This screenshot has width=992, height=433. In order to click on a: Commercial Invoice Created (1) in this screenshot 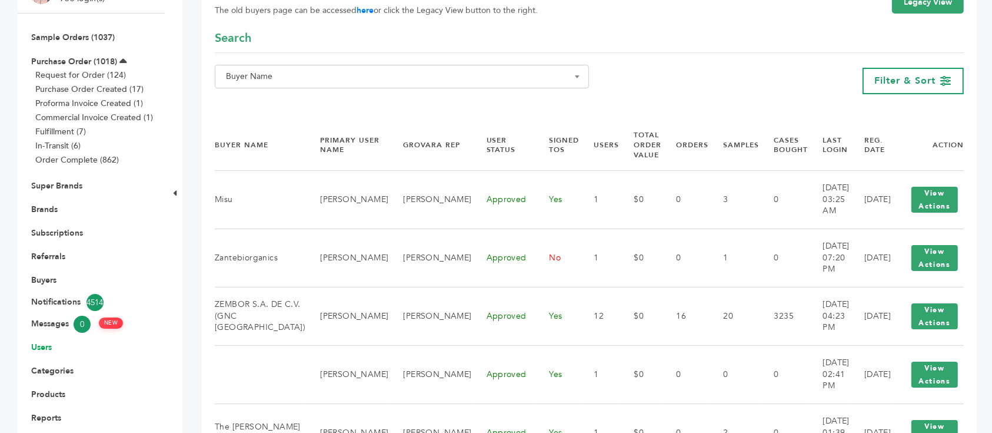, I will do `click(94, 117)`.